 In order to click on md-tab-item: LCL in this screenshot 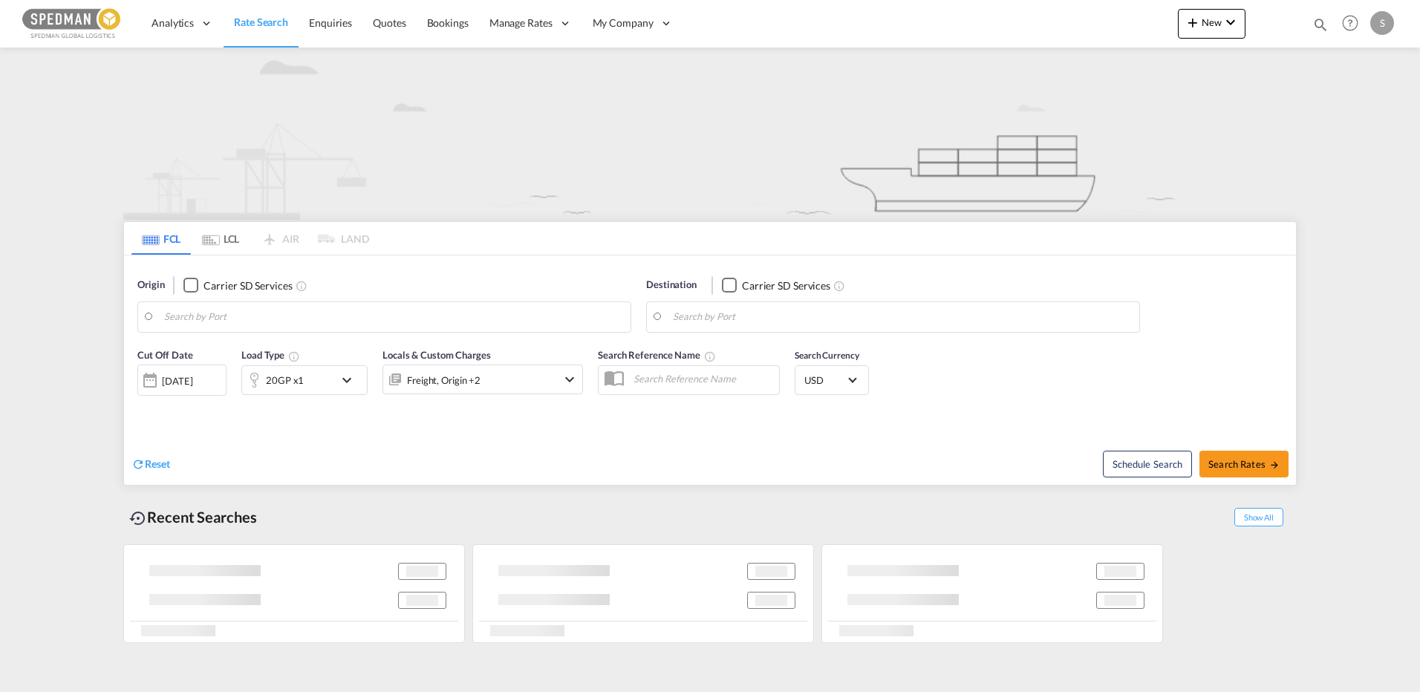, I will do `click(221, 238)`.